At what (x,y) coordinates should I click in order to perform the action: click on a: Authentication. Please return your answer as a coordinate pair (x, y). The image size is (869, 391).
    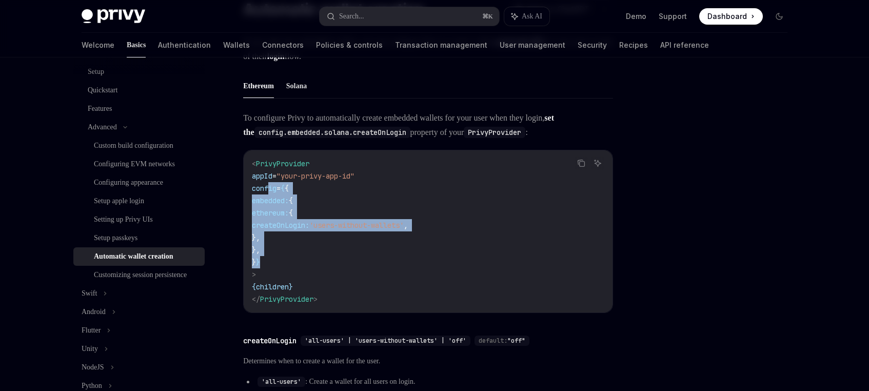
    Looking at the image, I should click on (184, 45).